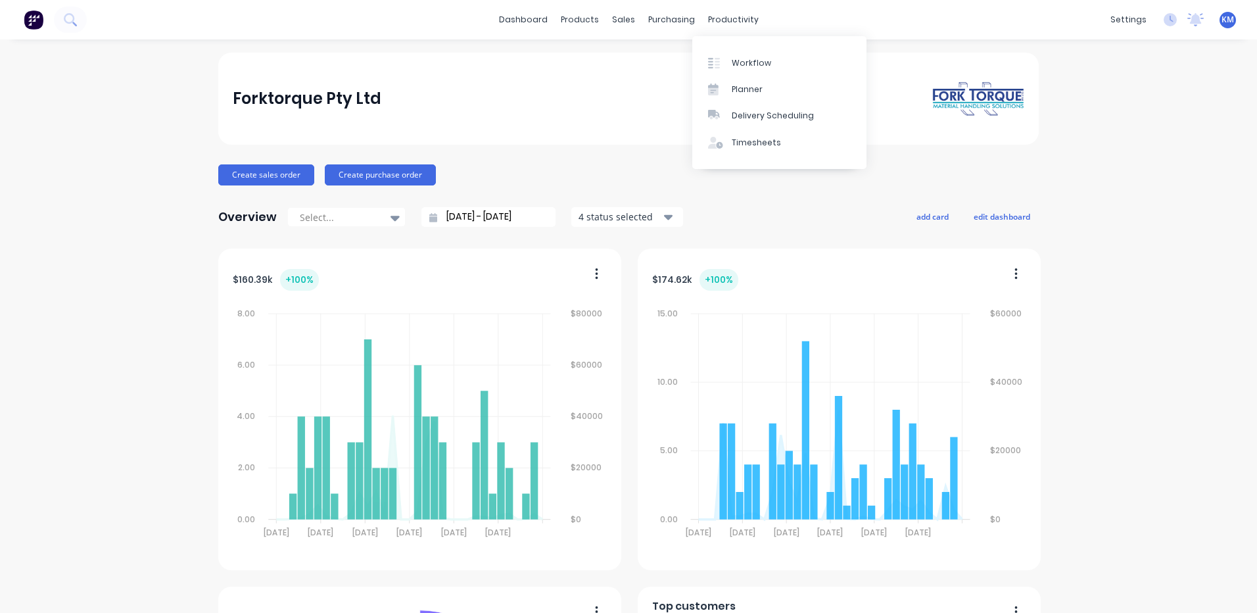 The width and height of the screenshot is (1257, 613). Describe the element at coordinates (695, 279) in the screenshot. I see `div: $ 174.62k` at that location.